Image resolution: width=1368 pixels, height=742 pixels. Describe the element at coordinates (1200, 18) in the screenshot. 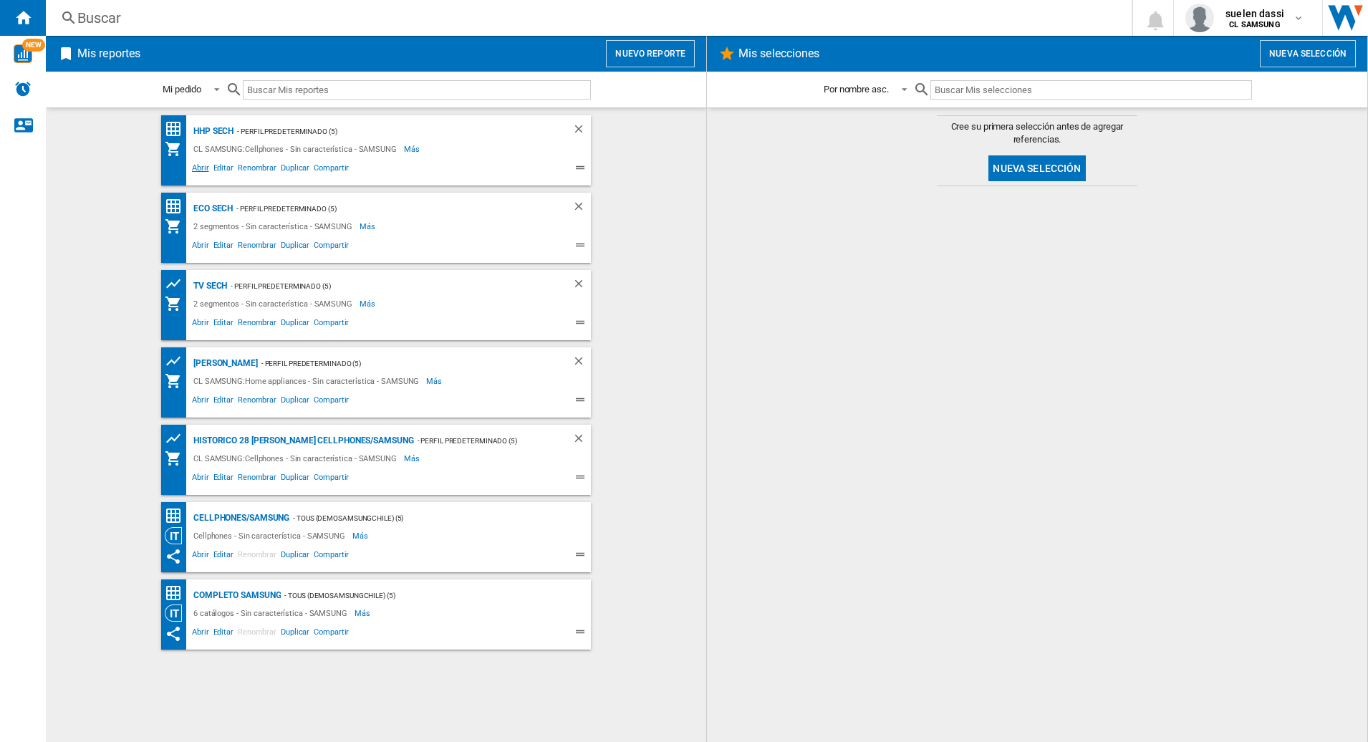

I see `img: profile.jpg` at that location.